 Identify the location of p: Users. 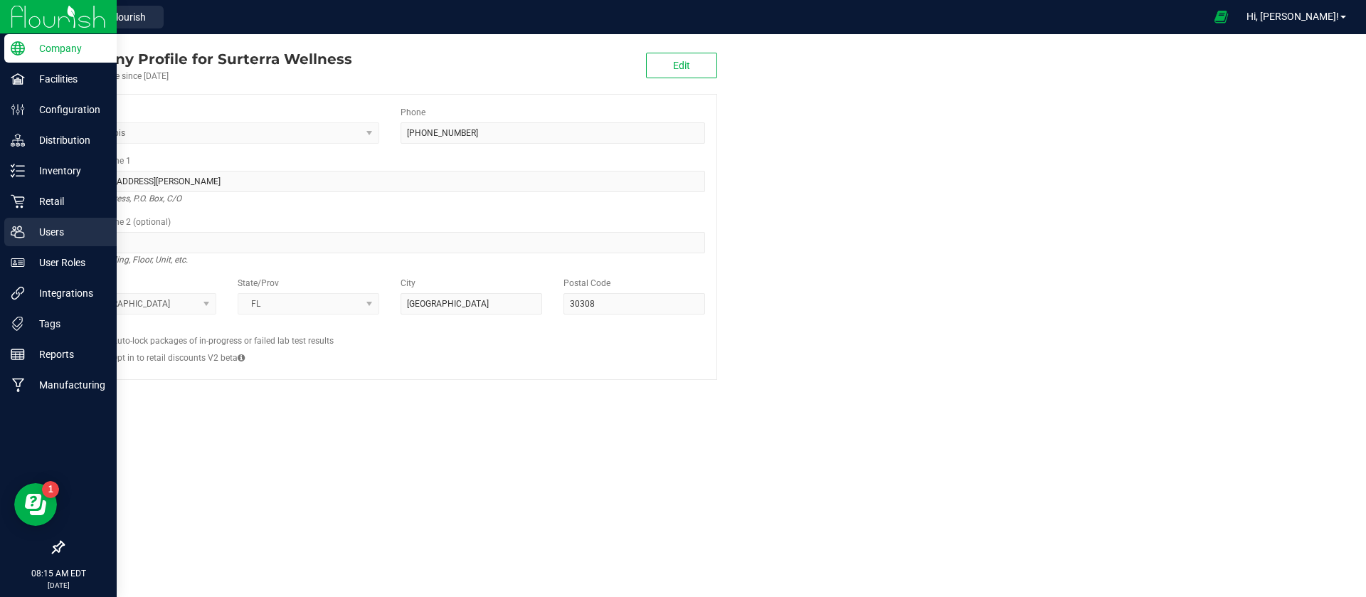
(68, 232).